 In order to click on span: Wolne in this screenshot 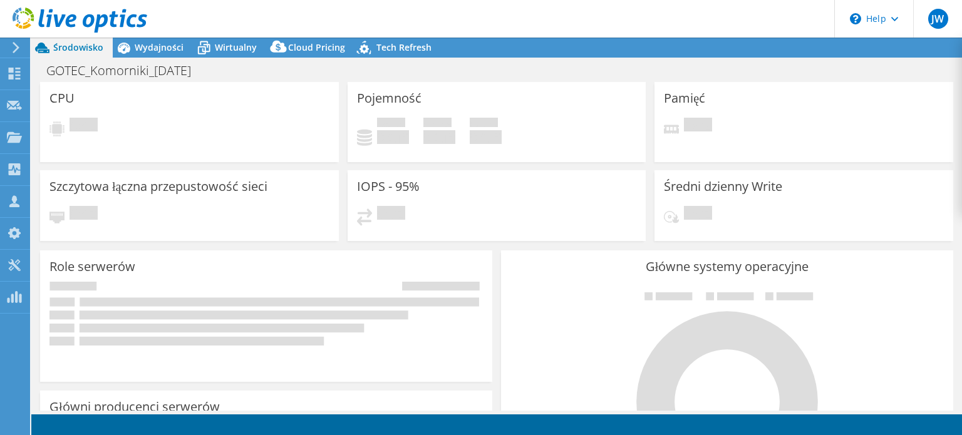, I will do `click(437, 124)`.